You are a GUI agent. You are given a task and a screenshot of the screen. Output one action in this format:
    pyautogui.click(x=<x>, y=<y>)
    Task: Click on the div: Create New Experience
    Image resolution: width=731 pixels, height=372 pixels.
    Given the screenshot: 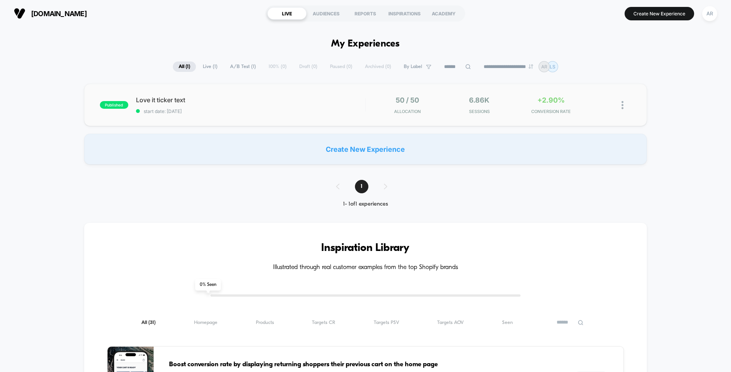 What is the action you would take?
    pyautogui.click(x=366, y=149)
    